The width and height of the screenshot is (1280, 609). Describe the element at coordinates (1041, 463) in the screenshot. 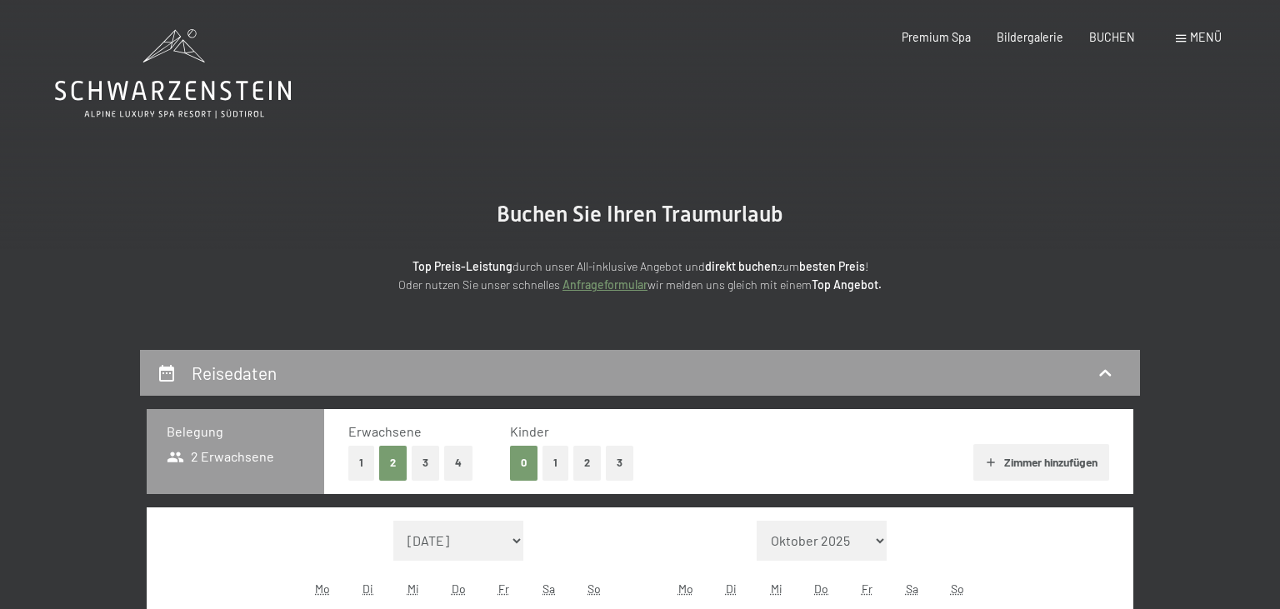

I see `button: Zimmer hinzufügen` at that location.